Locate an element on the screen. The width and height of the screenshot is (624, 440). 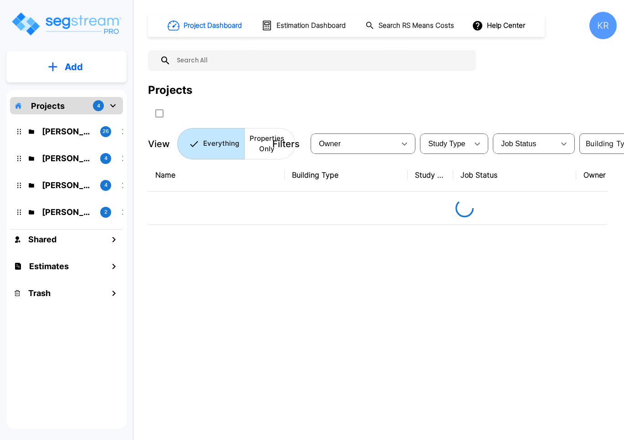
p: View is located at coordinates (159, 144).